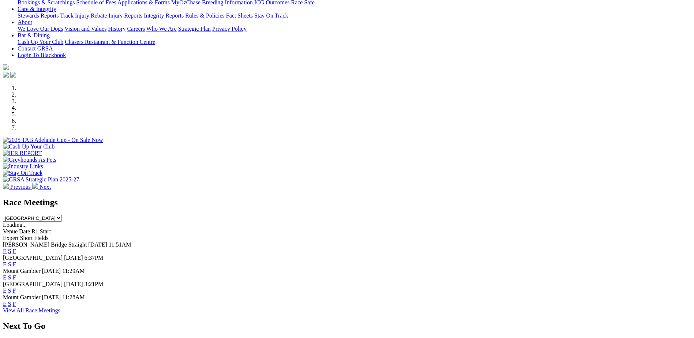 Image resolution: width=694 pixels, height=338 pixels. Describe the element at coordinates (354, 29) in the screenshot. I see `div: About` at that location.